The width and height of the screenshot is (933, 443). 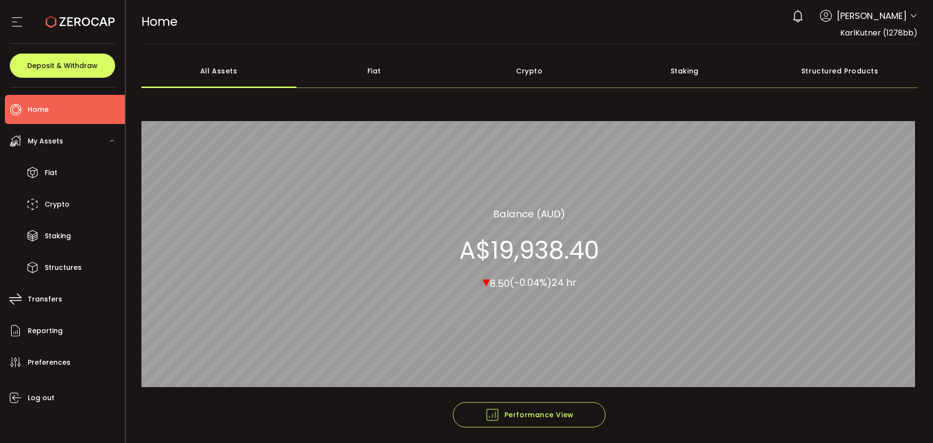 I want to click on div: Crypto, so click(x=530, y=71).